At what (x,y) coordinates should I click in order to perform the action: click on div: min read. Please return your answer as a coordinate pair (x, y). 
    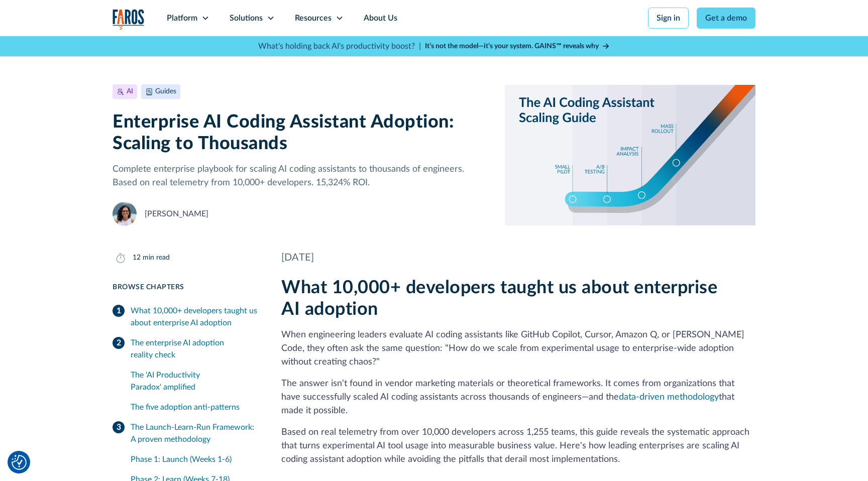
    Looking at the image, I should click on (156, 258).